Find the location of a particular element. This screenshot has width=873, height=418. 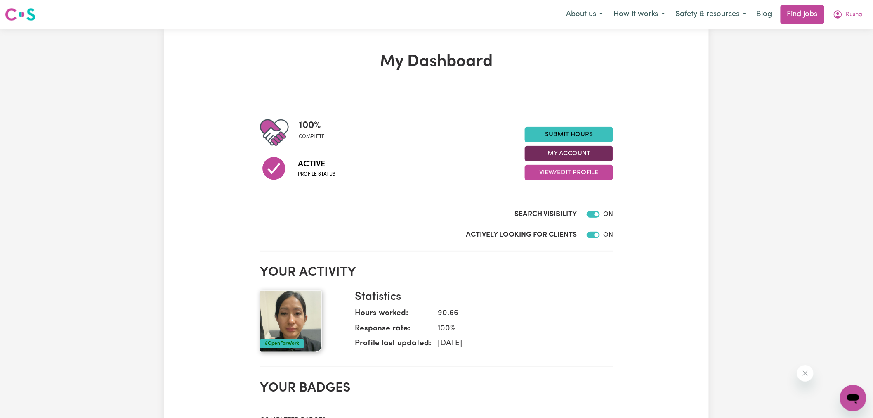

span: Rusha is located at coordinates (855, 15).